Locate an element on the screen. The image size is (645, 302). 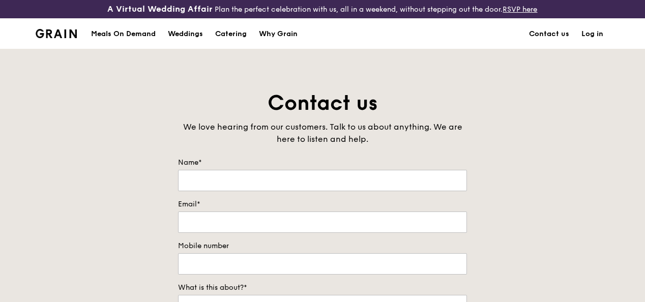
label: What is this about?* is located at coordinates (323, 288).